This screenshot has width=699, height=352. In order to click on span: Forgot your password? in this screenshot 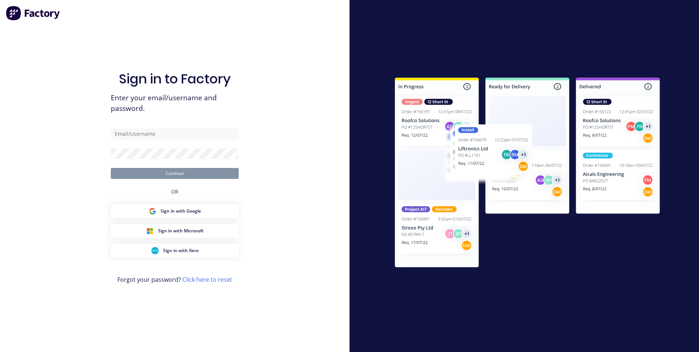, I will do `click(175, 279)`.